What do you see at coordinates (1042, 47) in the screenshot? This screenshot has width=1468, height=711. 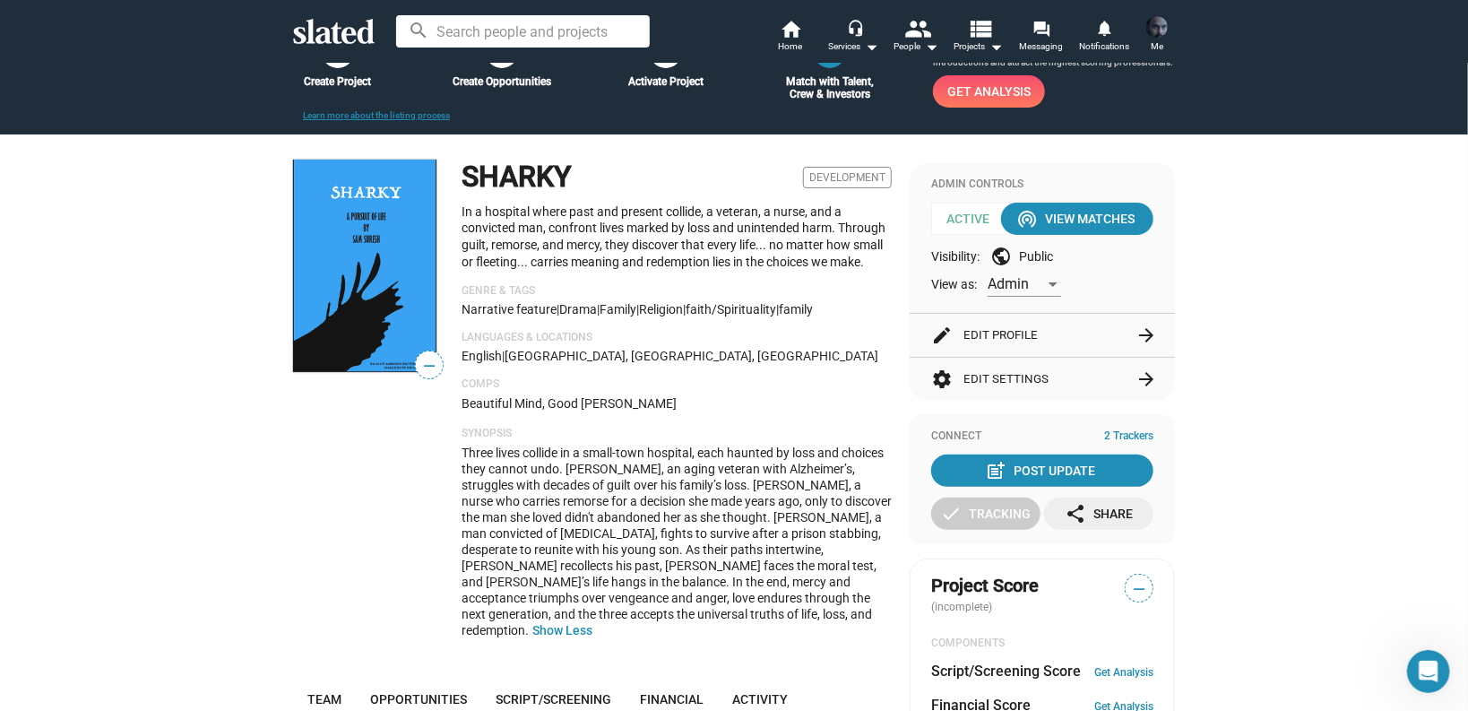 I see `span: Messaging` at bounding box center [1042, 47].